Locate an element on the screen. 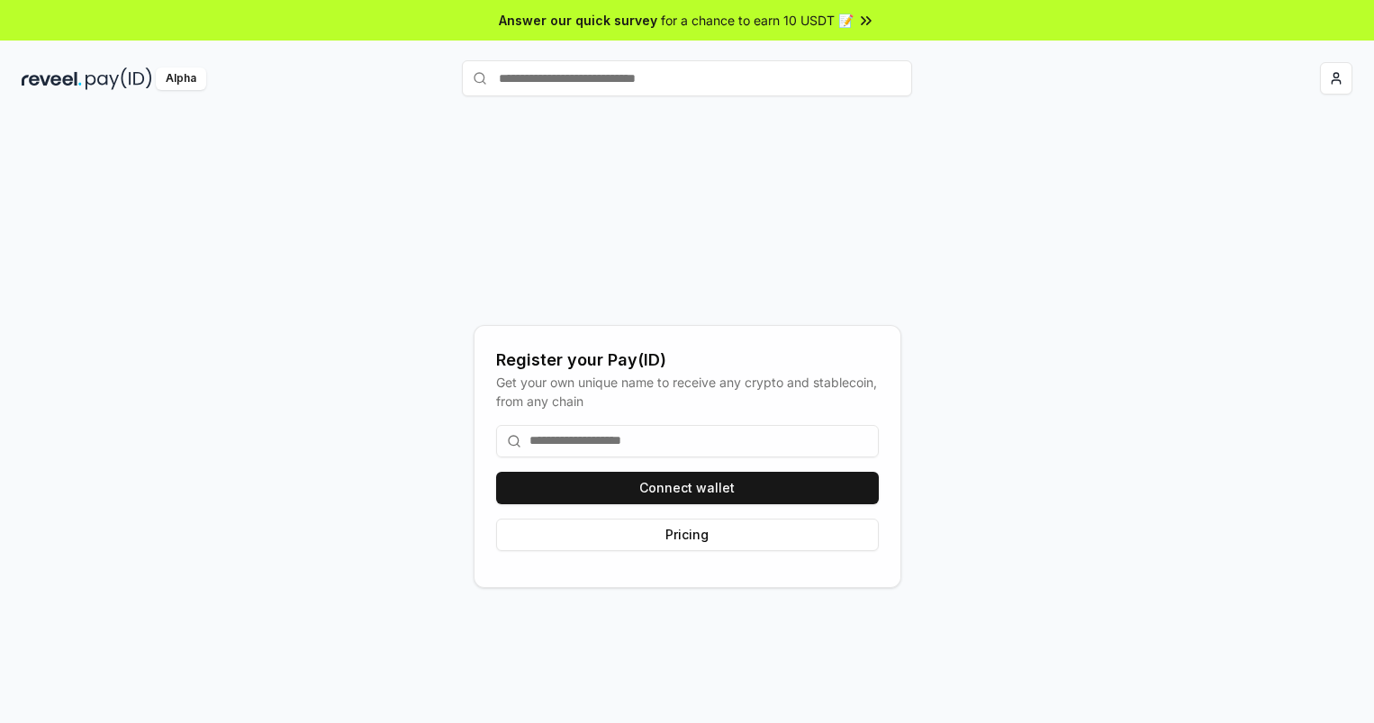  div: Register your Pay(ID) is located at coordinates (687, 360).